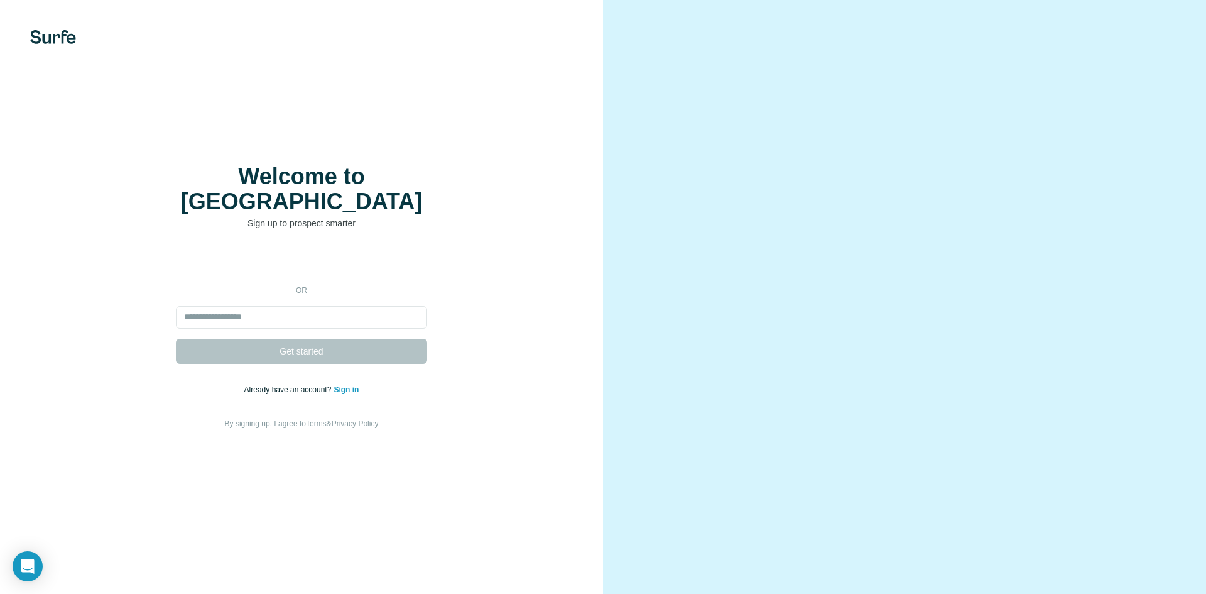 The image size is (1206, 594). What do you see at coordinates (289, 390) in the screenshot?
I see `span: Already have an account?` at bounding box center [289, 390].